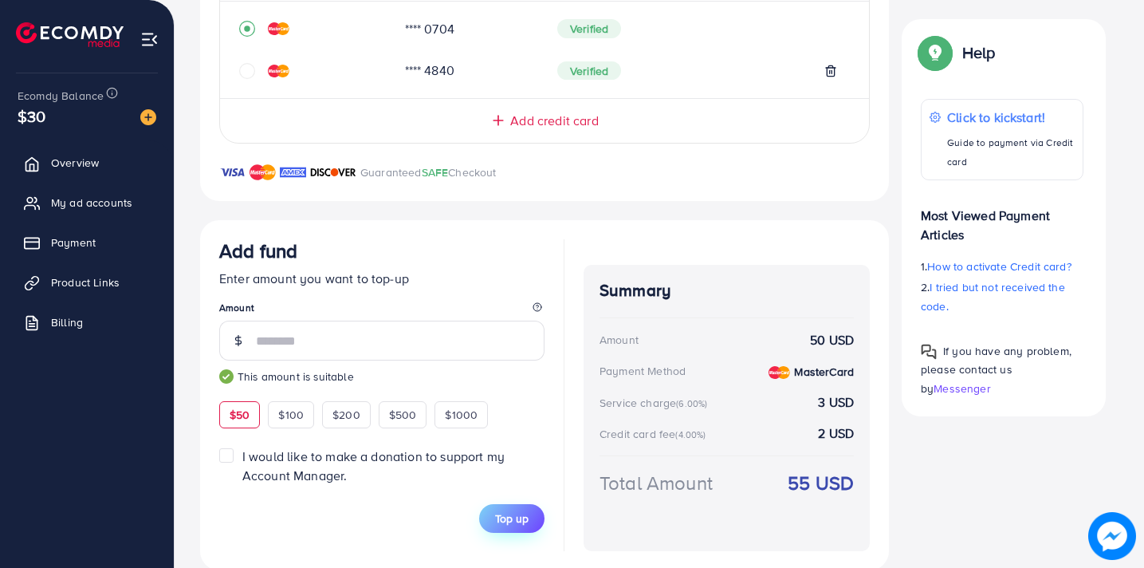 The height and width of the screenshot is (568, 1144). I want to click on div: Service charge, so click(656, 403).